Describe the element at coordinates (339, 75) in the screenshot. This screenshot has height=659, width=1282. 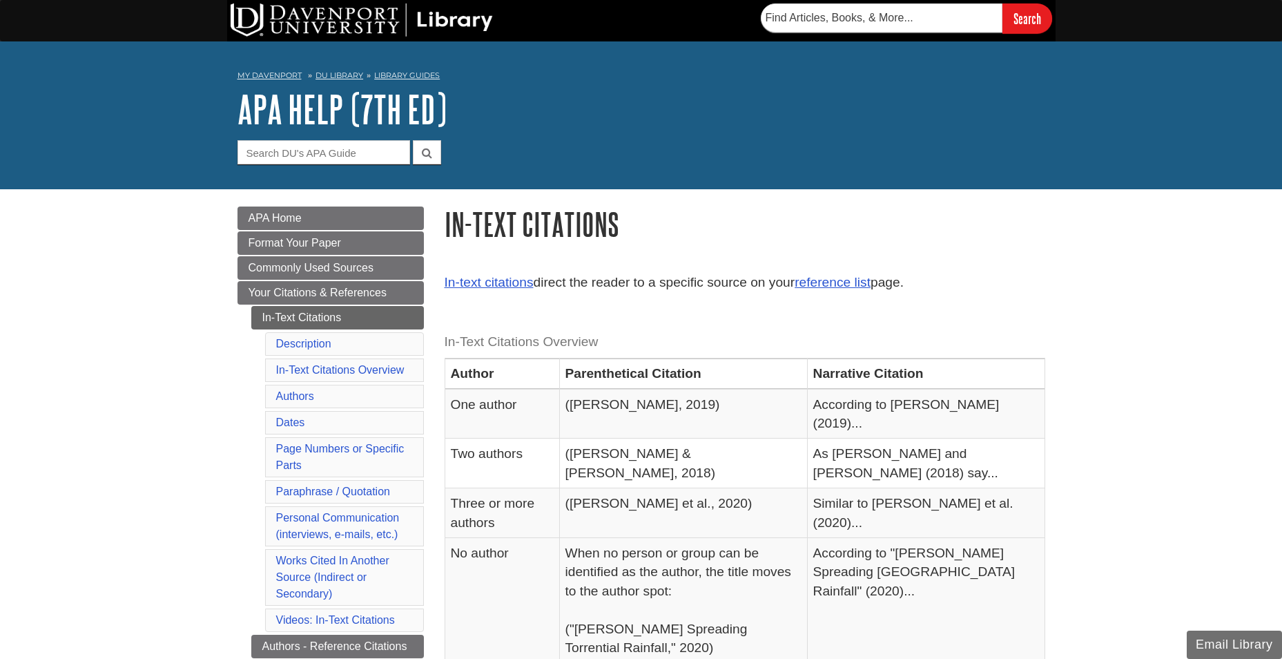
I see `a: DU Library` at that location.